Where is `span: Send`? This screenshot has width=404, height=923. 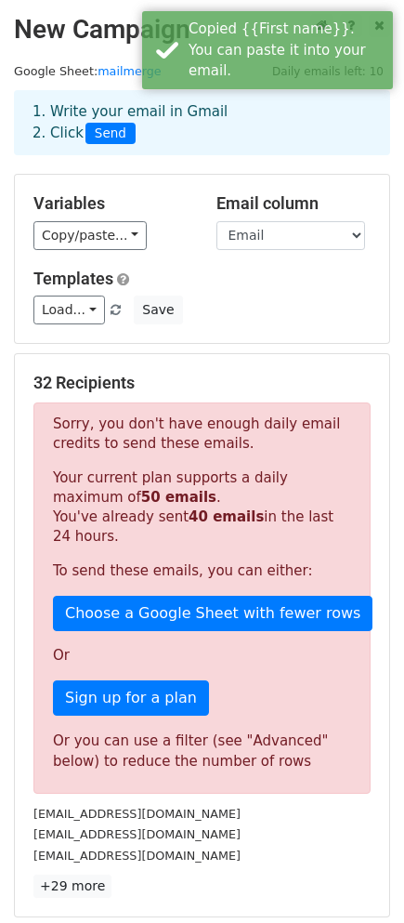
span: Send is located at coordinates (111, 134).